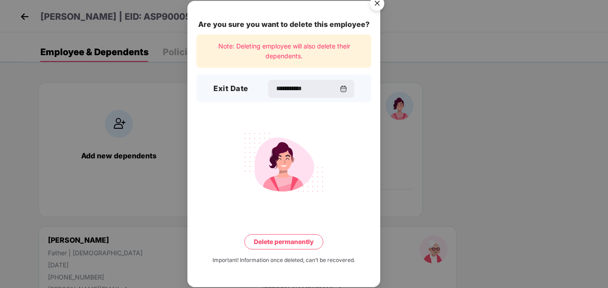  I want to click on div: Note: Deleting employee will also delete their dependents., so click(284, 51).